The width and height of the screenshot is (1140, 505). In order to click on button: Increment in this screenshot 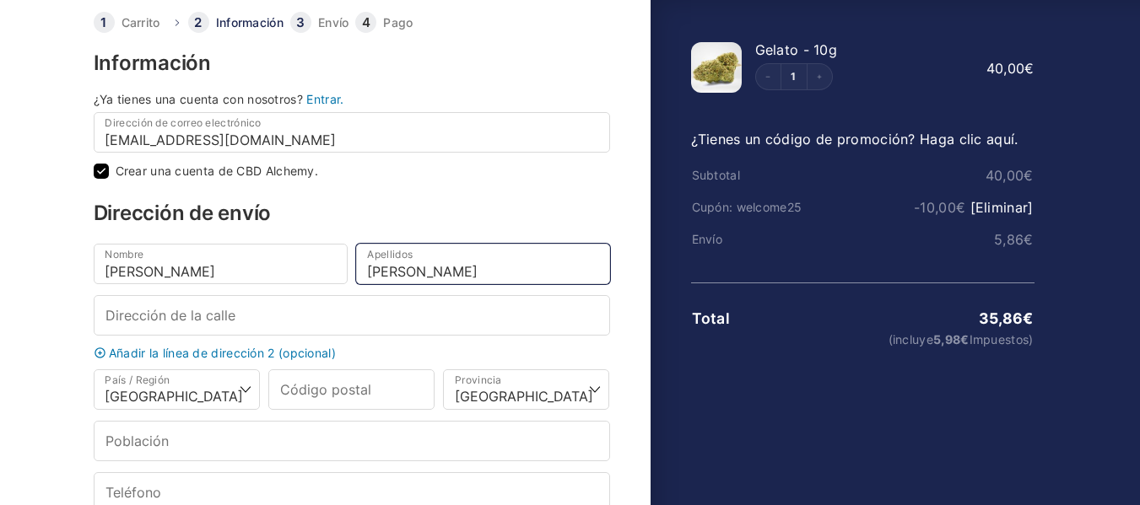, I will do `click(819, 77)`.